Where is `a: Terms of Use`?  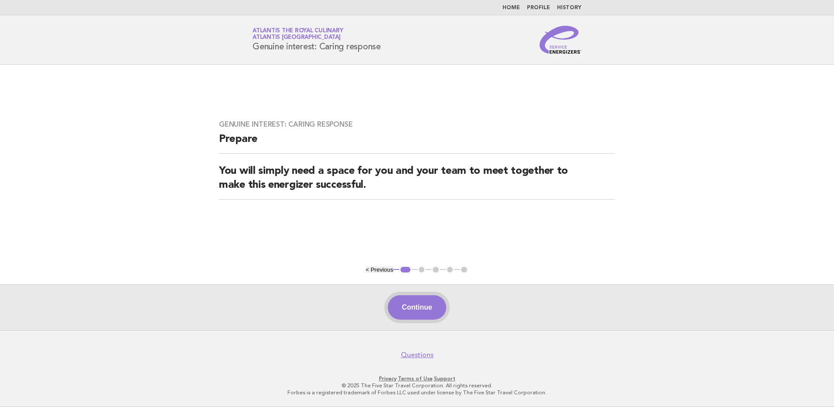 a: Terms of Use is located at coordinates (415, 378).